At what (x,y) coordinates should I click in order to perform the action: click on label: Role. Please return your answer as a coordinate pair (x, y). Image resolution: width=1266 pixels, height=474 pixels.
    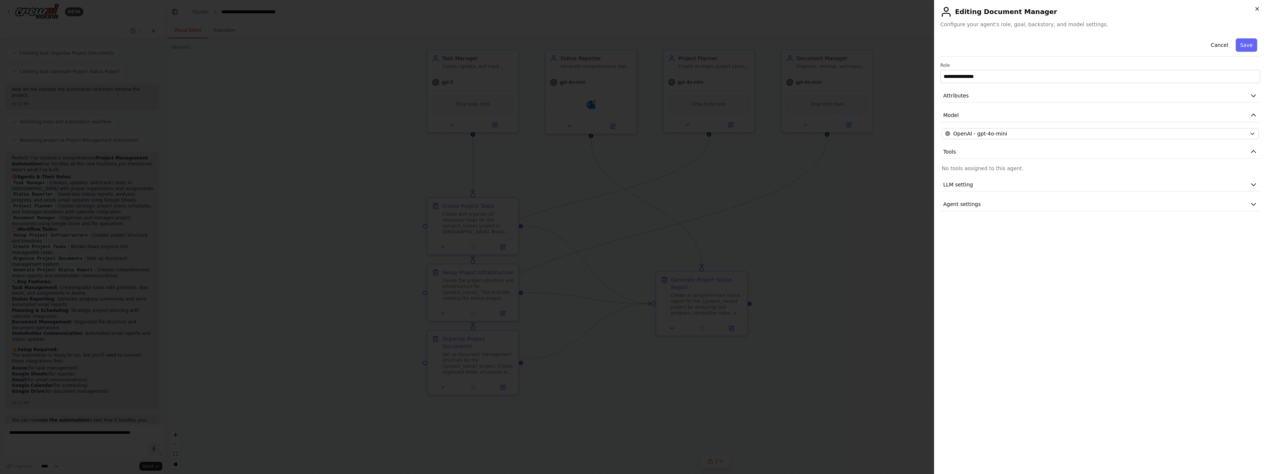
    Looking at the image, I should click on (1100, 65).